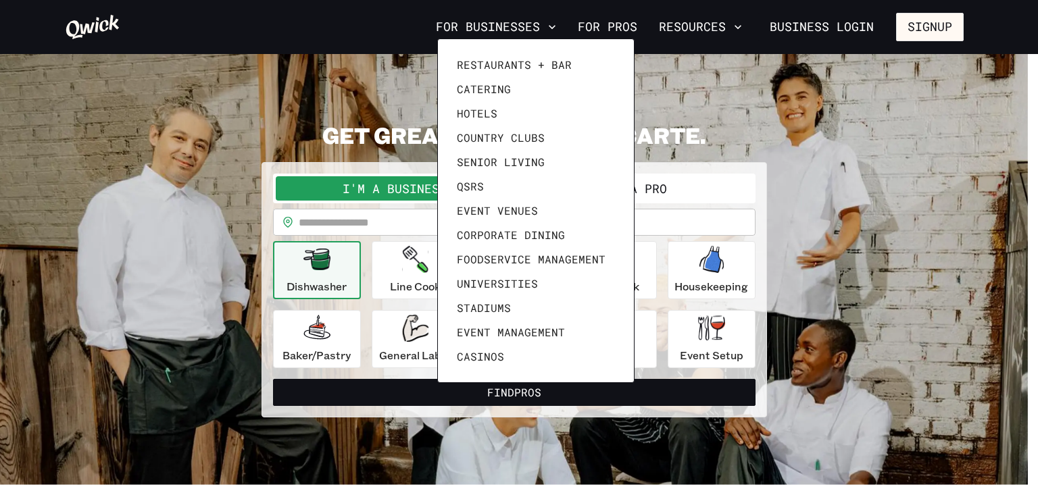 Image resolution: width=1038 pixels, height=493 pixels. What do you see at coordinates (484, 89) in the screenshot?
I see `span: Catering` at bounding box center [484, 89].